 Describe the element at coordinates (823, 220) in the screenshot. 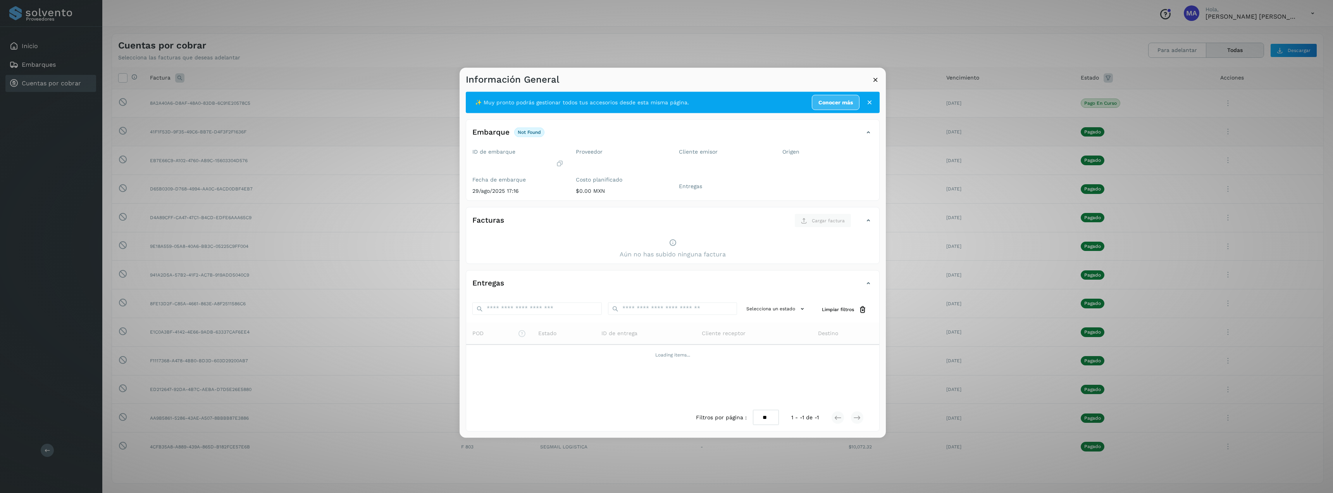

I see `button: Cargar factura` at that location.